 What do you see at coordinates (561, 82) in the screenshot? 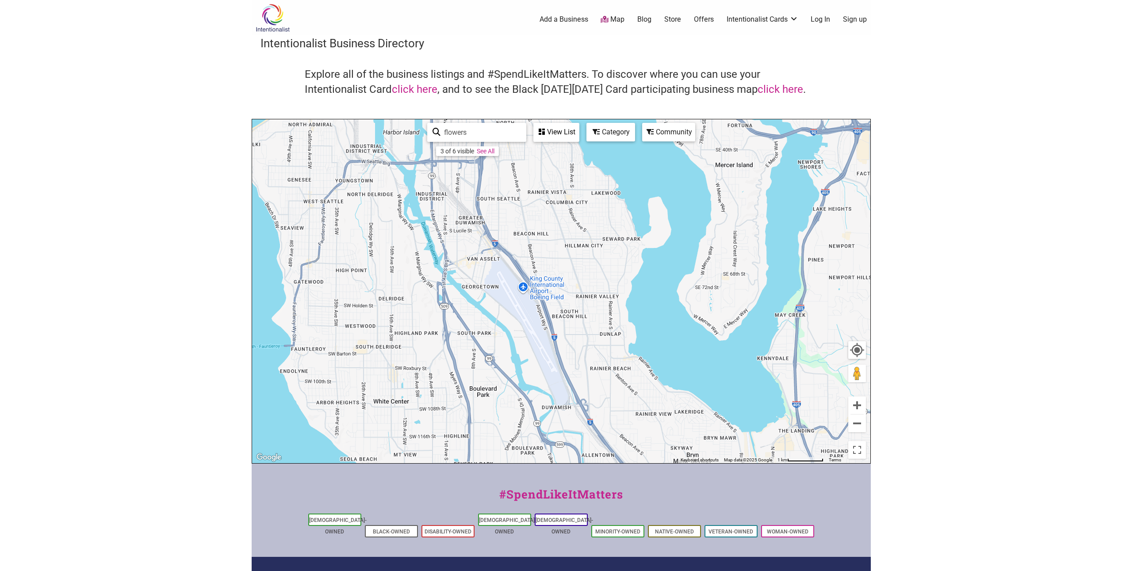
I see `h4: Explore all of the business listings and #SpendLikeItMatters. To discover where you can use your ...` at bounding box center [561, 82].